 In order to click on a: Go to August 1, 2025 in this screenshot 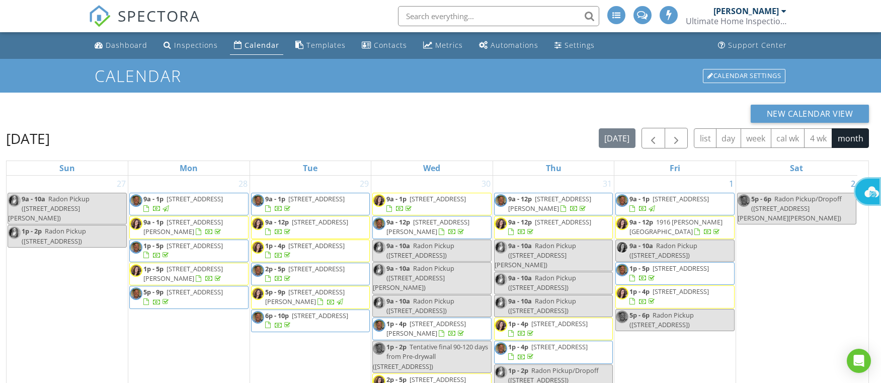, I will do `click(731, 184)`.